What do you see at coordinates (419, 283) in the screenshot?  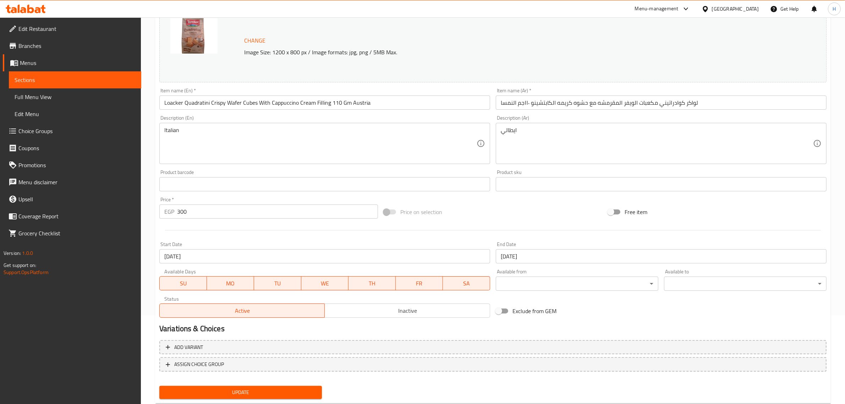 I see `span: FR` at bounding box center [419, 283].